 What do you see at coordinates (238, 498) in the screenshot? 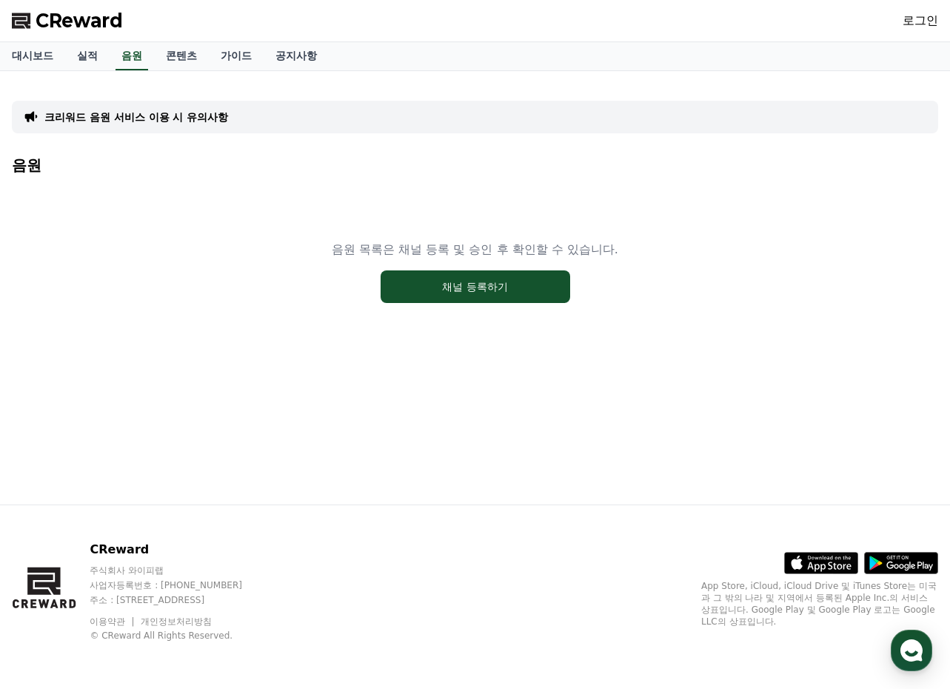
I see `span: 설정` at bounding box center [238, 498].